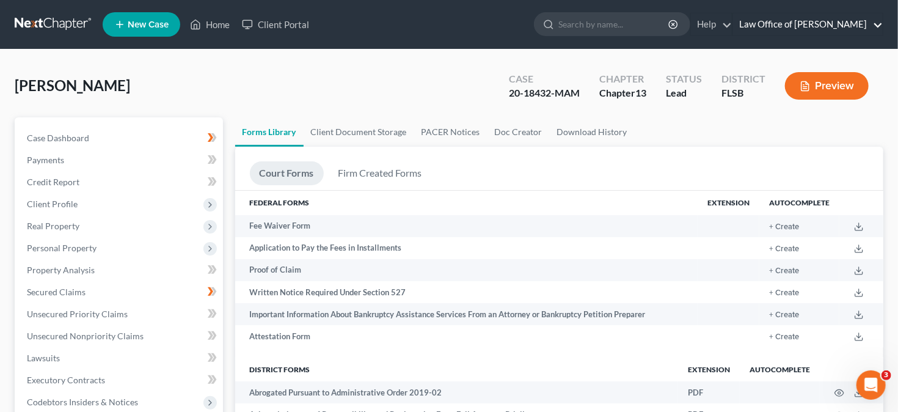 The height and width of the screenshot is (412, 898). What do you see at coordinates (120, 160) in the screenshot?
I see `a: Payments` at bounding box center [120, 160].